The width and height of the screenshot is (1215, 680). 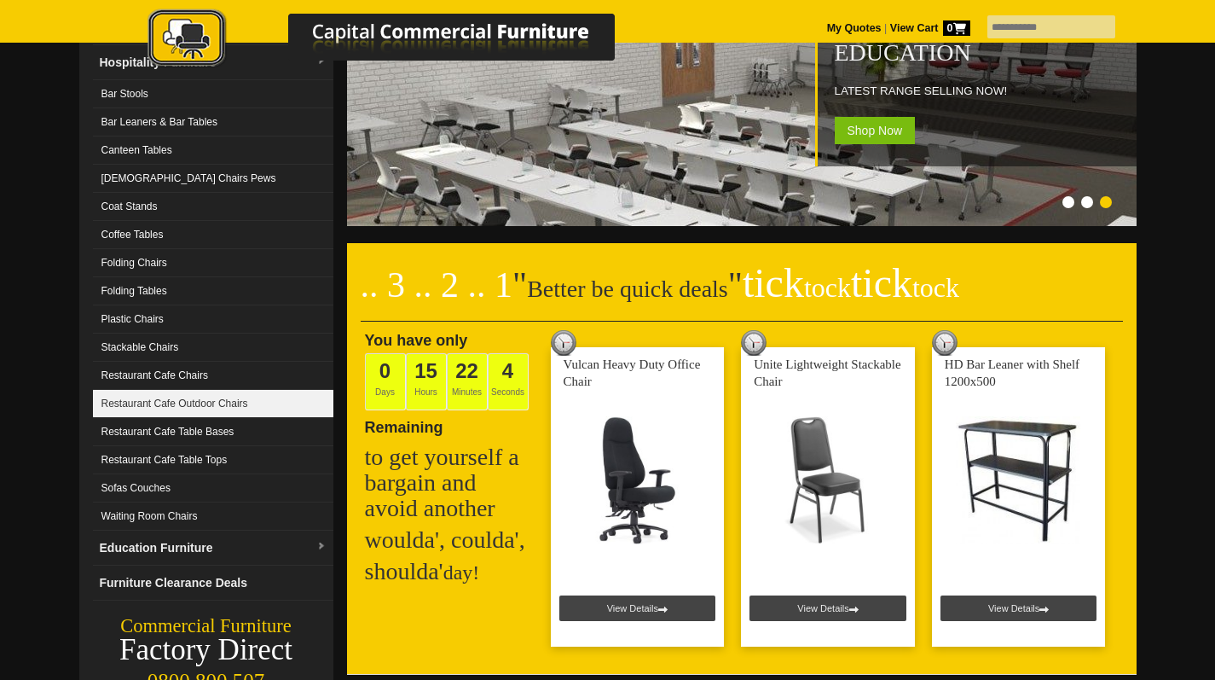 I want to click on span: day!, so click(x=461, y=572).